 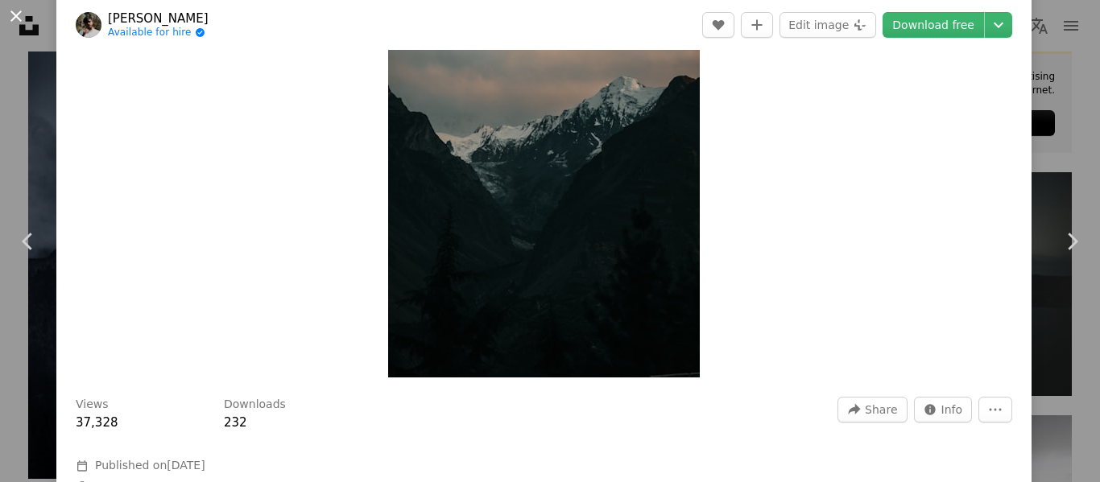 What do you see at coordinates (881, 410) in the screenshot?
I see `span: Share` at bounding box center [881, 410].